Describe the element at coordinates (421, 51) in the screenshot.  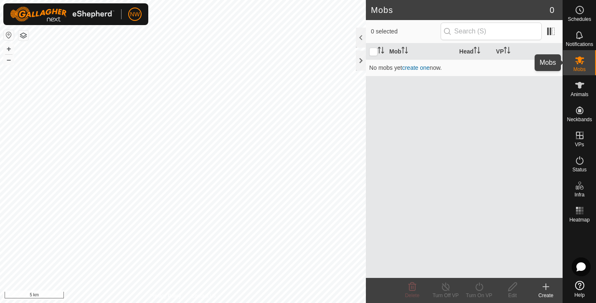
I see `th: Mob` at that location.